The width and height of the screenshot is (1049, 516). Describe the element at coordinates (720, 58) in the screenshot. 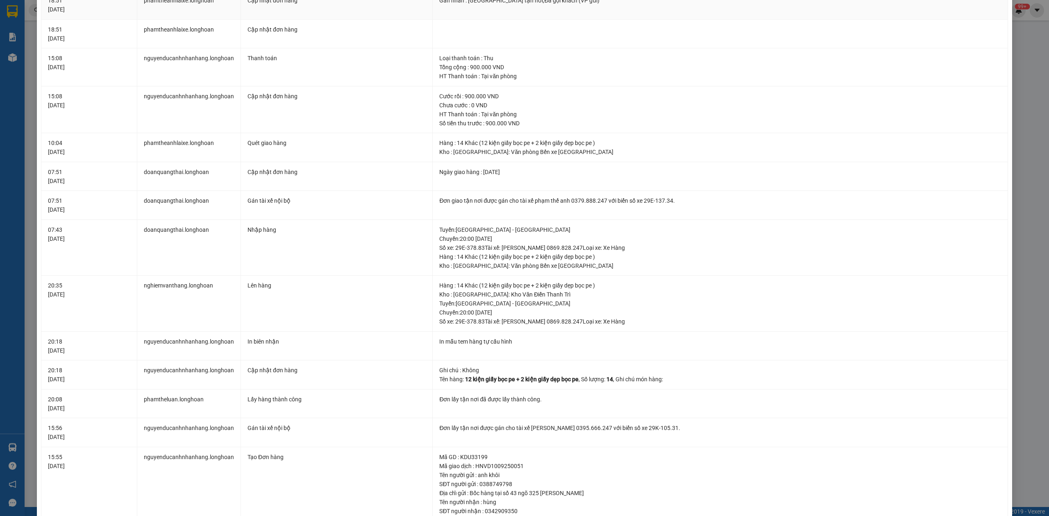

I see `div: Loại thanh toán : Thu` at that location.